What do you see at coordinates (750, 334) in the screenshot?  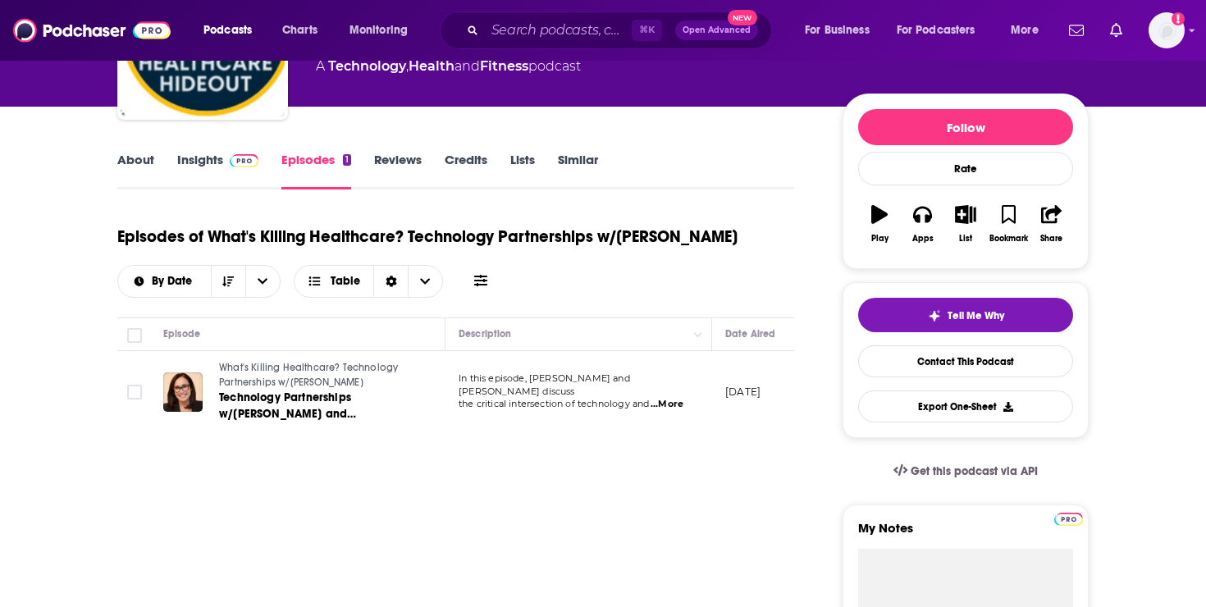 I see `div: Date Aired` at bounding box center [750, 334].